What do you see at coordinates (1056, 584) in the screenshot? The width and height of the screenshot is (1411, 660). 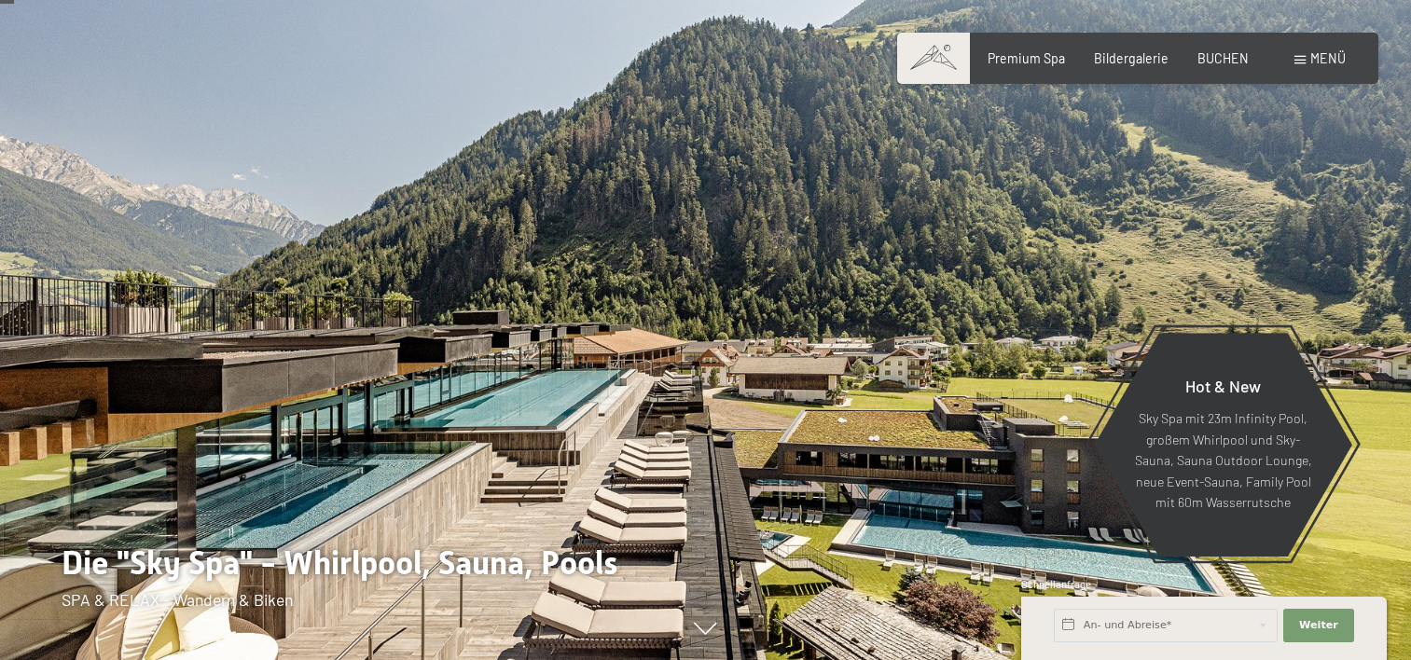 I see `span: Schnellanfrage` at bounding box center [1056, 584].